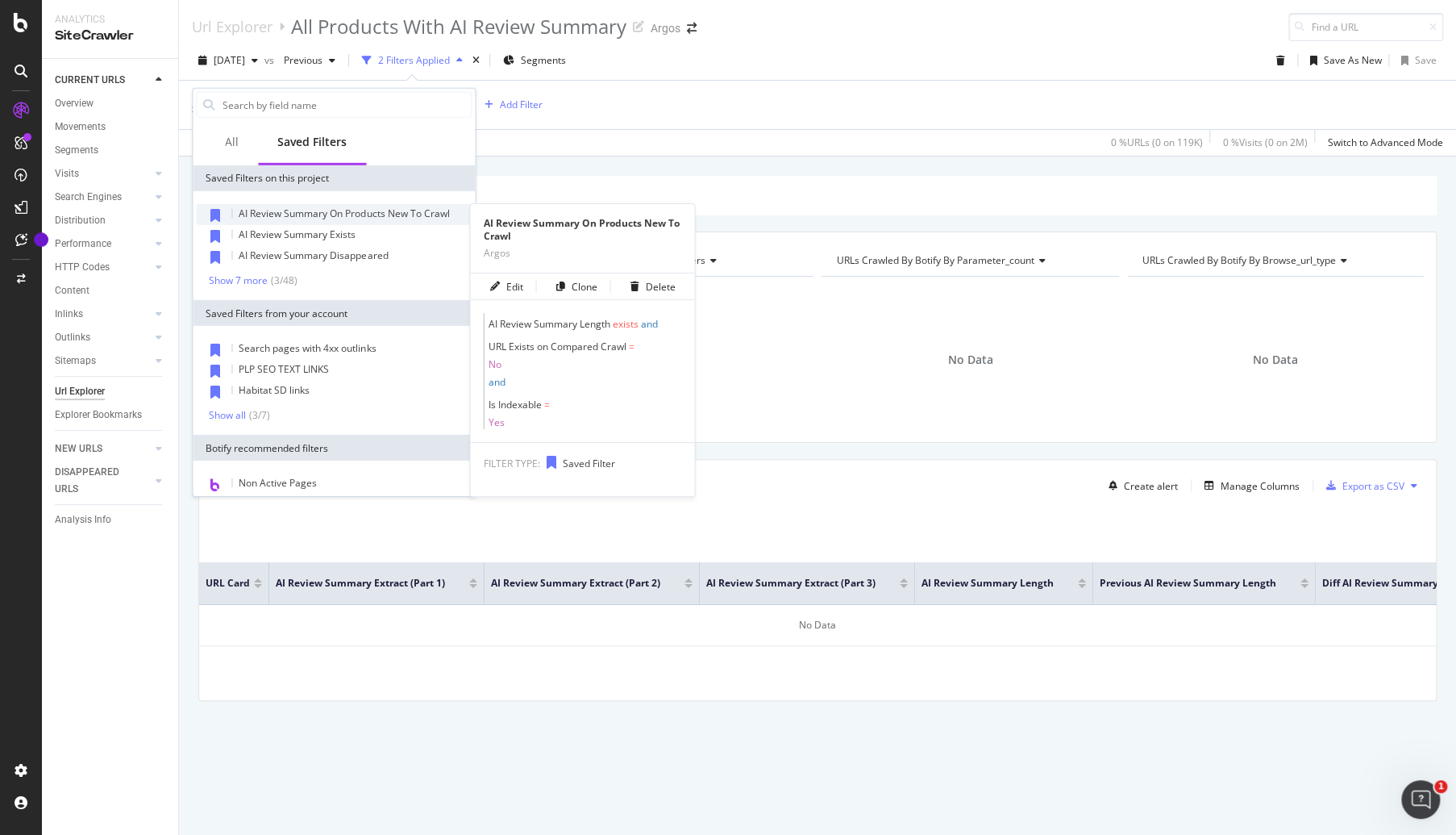  Describe the element at coordinates (73, 337) in the screenshot. I see `div: Outlinks` at that location.